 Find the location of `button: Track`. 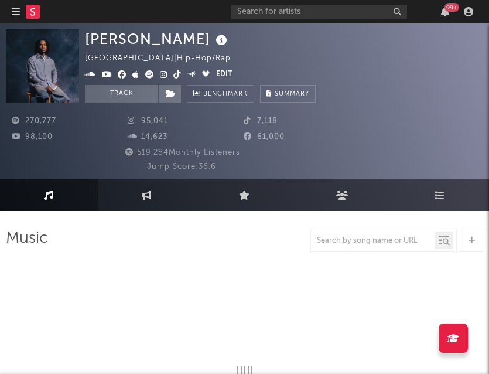

button: Track is located at coordinates (121, 94).